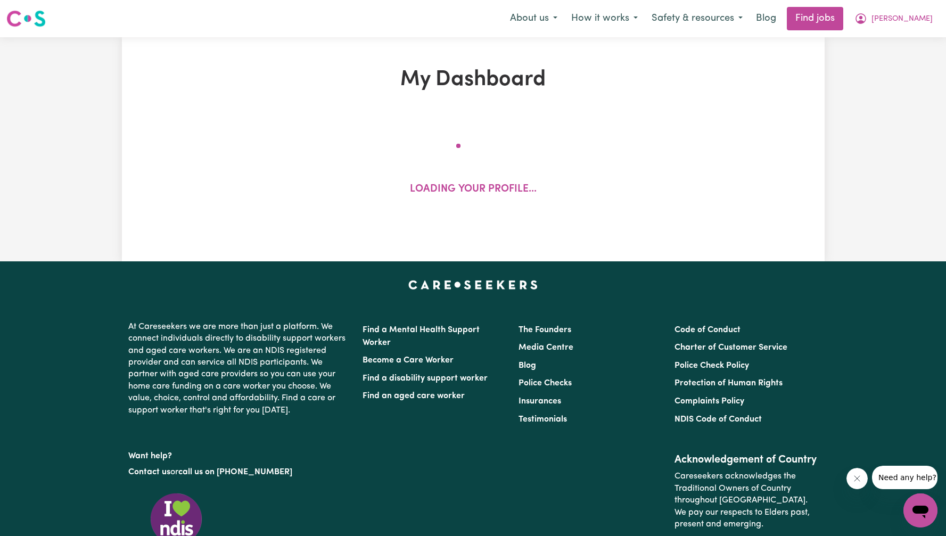 Image resolution: width=946 pixels, height=536 pixels. Describe the element at coordinates (414, 396) in the screenshot. I see `a: Find an aged care worker` at that location.